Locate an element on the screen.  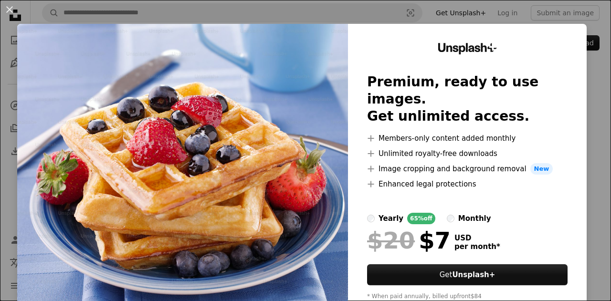
div: monthly is located at coordinates (475, 219).